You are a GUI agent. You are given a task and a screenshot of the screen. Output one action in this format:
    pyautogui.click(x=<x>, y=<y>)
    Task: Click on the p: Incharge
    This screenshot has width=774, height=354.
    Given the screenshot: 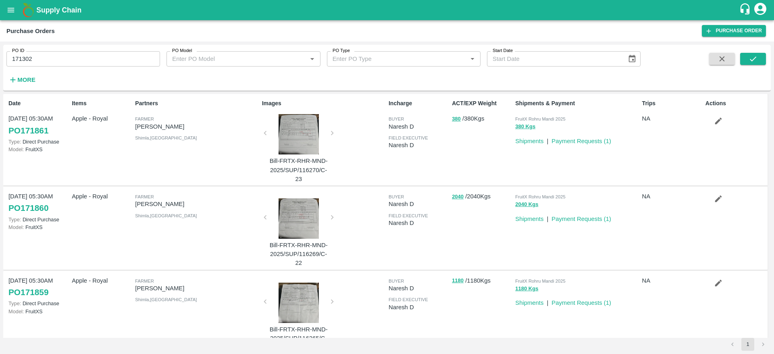 What is the action you would take?
    pyautogui.click(x=419, y=103)
    